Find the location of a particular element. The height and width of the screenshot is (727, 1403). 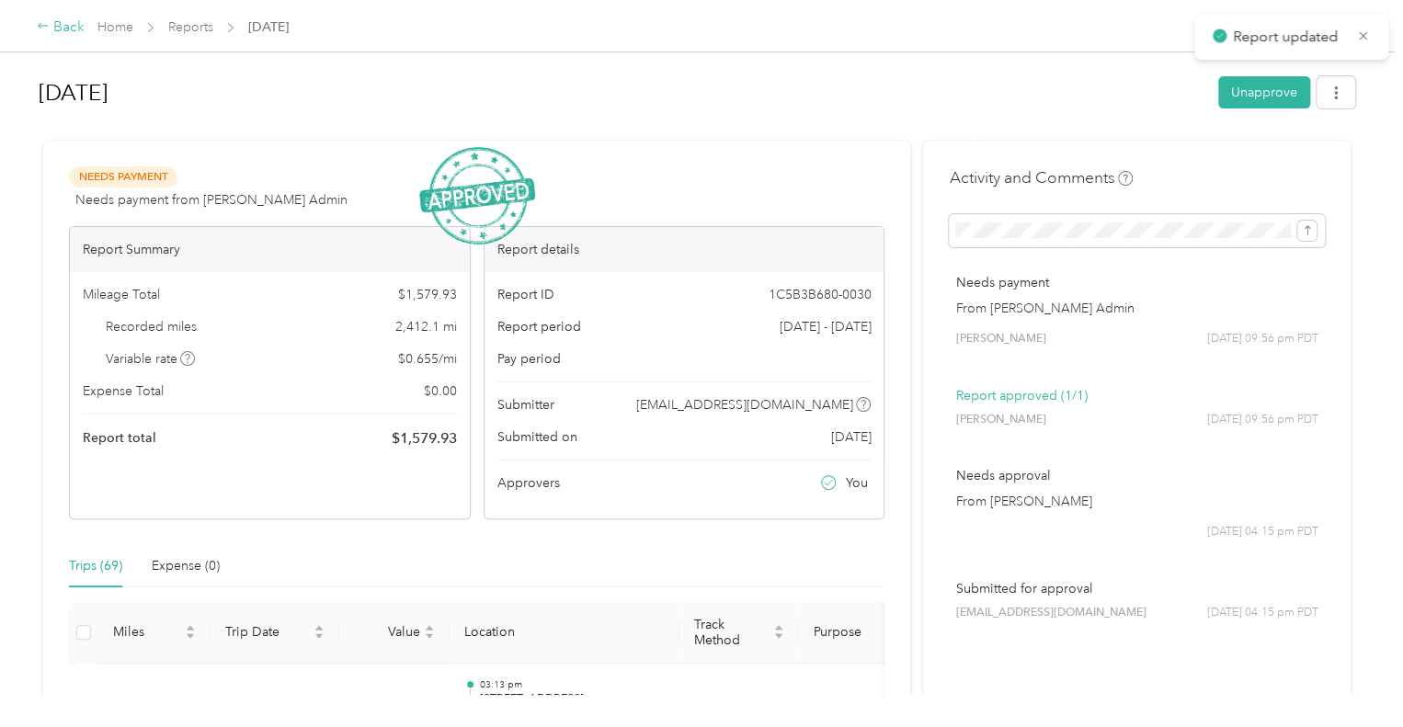

div: Report details is located at coordinates (684, 249).